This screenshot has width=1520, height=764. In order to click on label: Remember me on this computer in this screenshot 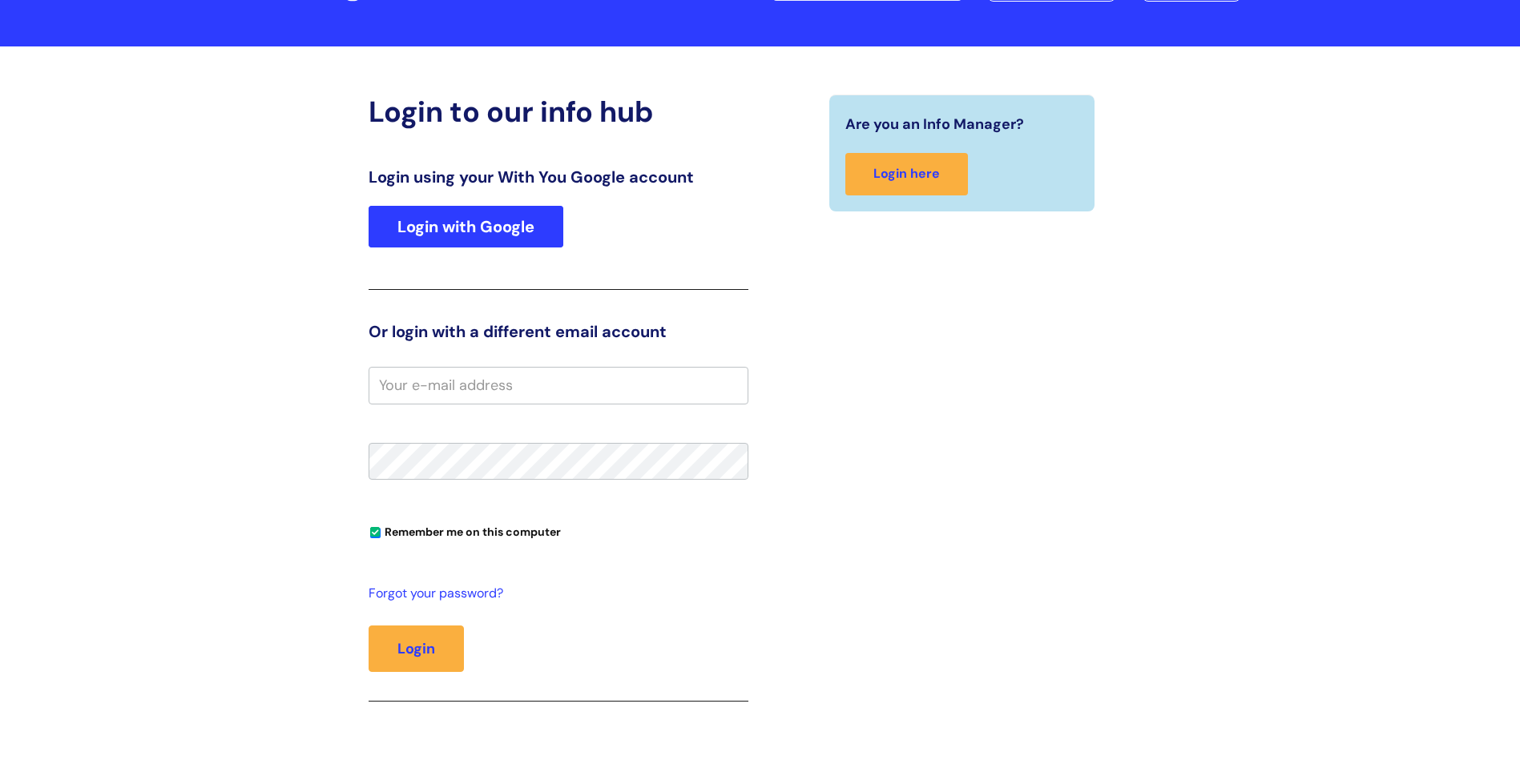, I will do `click(465, 530)`.